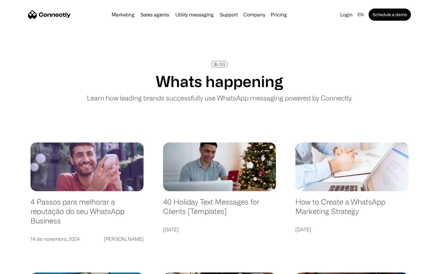  Describe the element at coordinates (155, 15) in the screenshot. I see `a: Sales agents` at that location.